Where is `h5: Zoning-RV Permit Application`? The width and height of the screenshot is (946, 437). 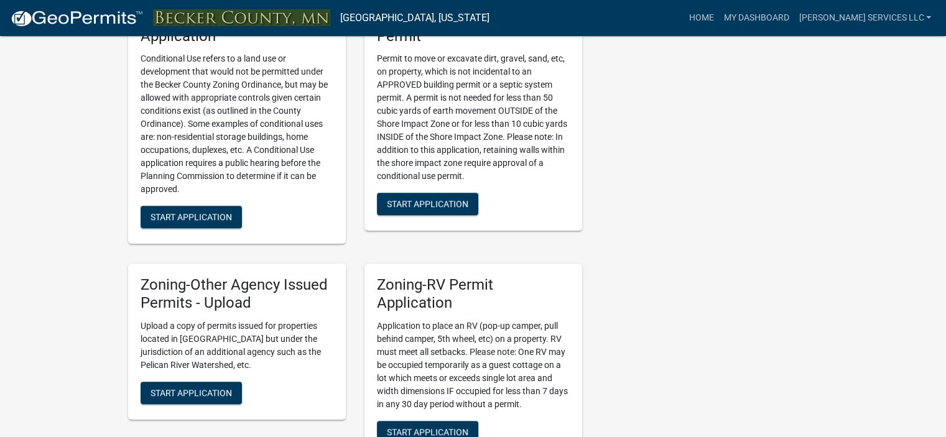 h5: Zoning-RV Permit Application is located at coordinates (474, 294).